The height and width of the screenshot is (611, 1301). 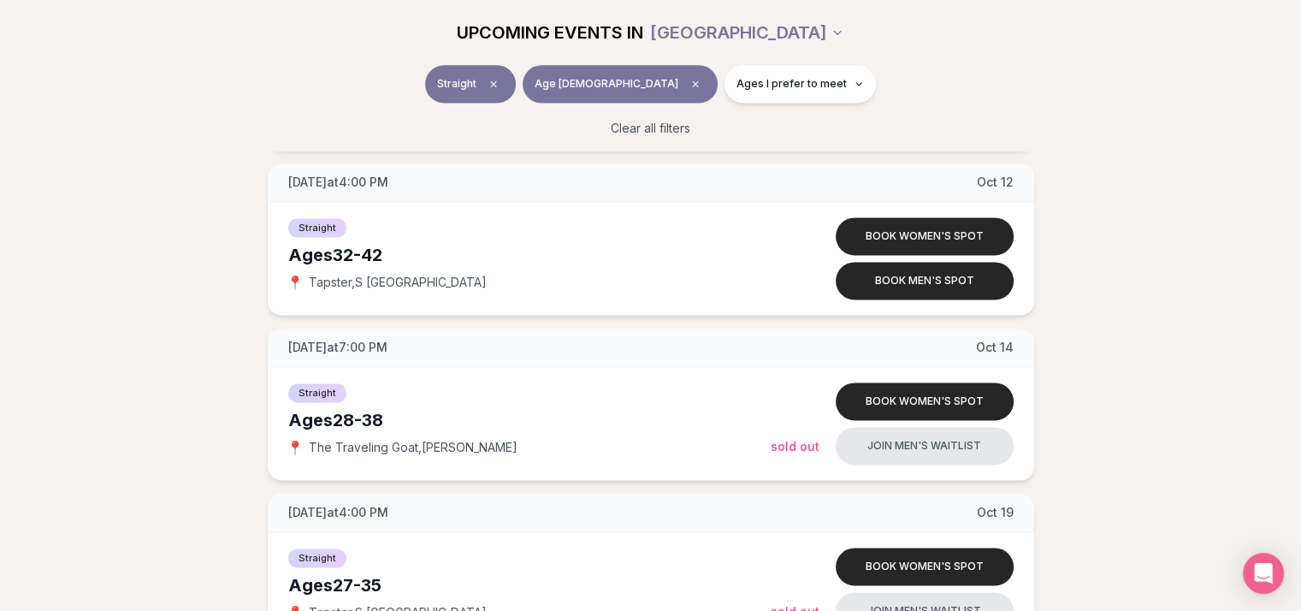 I want to click on button: Clear all filters, so click(x=650, y=128).